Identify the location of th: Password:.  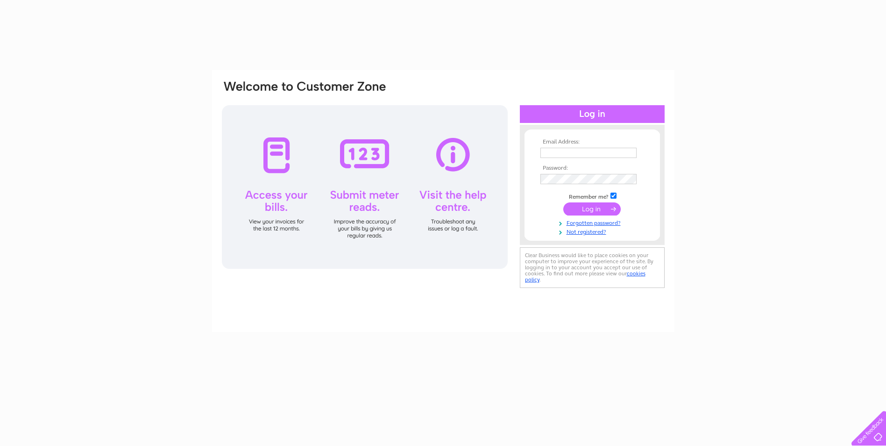
(593, 168).